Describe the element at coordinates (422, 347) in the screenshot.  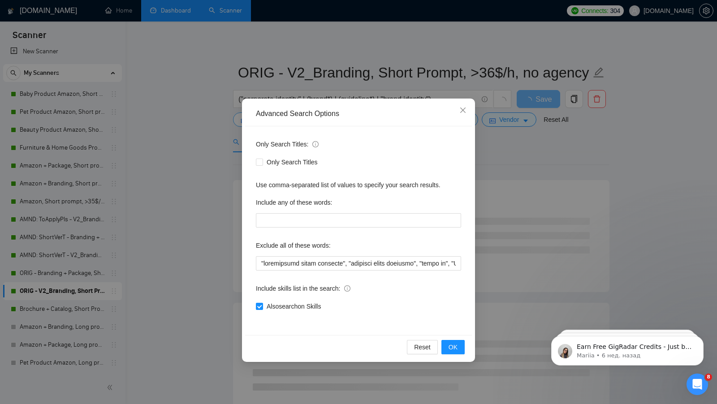
I see `span: Reset` at that location.